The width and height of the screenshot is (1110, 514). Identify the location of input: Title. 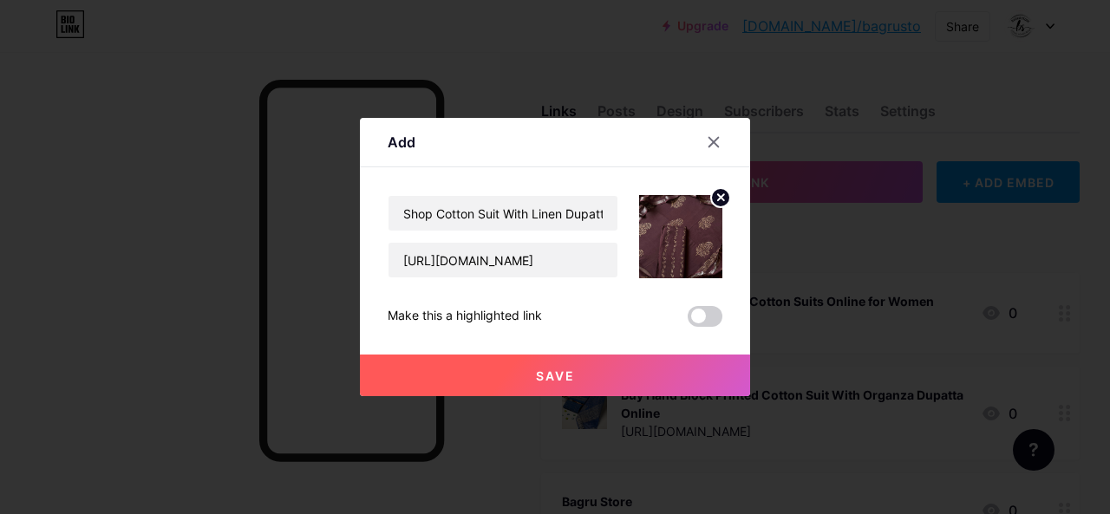
(503, 213).